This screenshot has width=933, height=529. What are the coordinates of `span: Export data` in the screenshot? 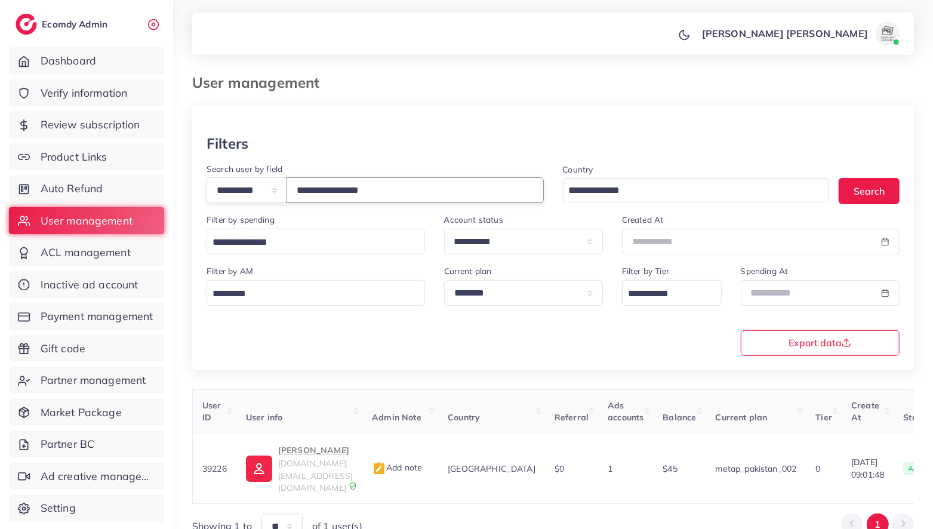 It's located at (820, 343).